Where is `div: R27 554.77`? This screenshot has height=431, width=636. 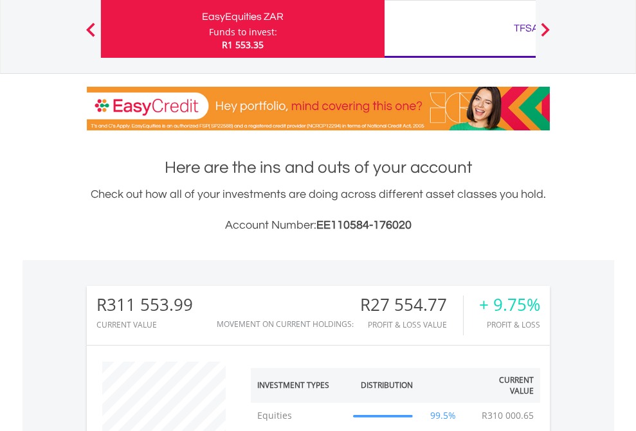 div: R27 554.77 is located at coordinates (411, 305).